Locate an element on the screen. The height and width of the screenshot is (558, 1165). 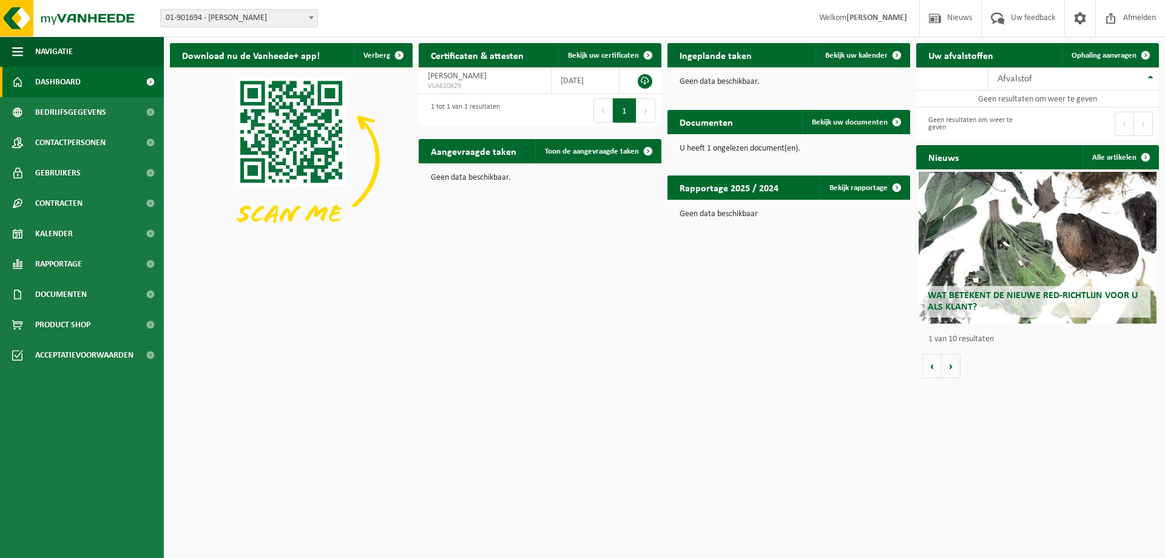
a: Bekijk uw documenten is located at coordinates (856, 122).